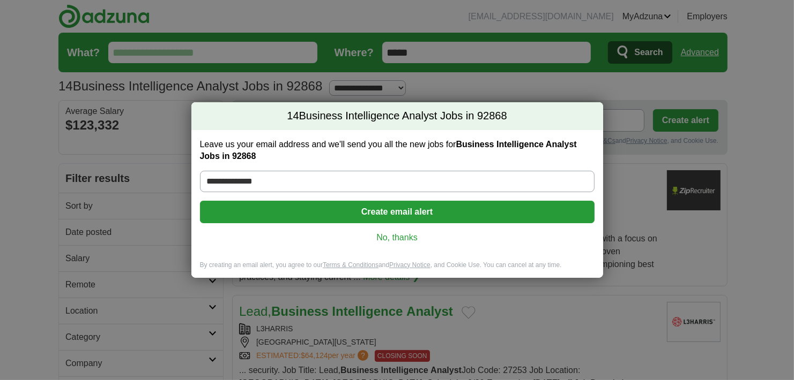 This screenshot has height=380, width=794. I want to click on a: Privacy Notice, so click(409, 265).